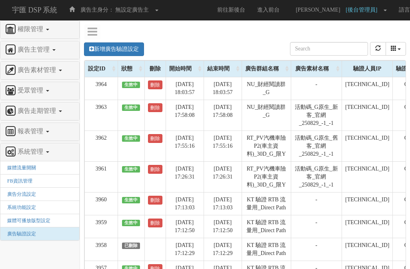 The width and height of the screenshot is (410, 269). Describe the element at coordinates (31, 131) in the screenshot. I see `span: 報表管理` at that location.